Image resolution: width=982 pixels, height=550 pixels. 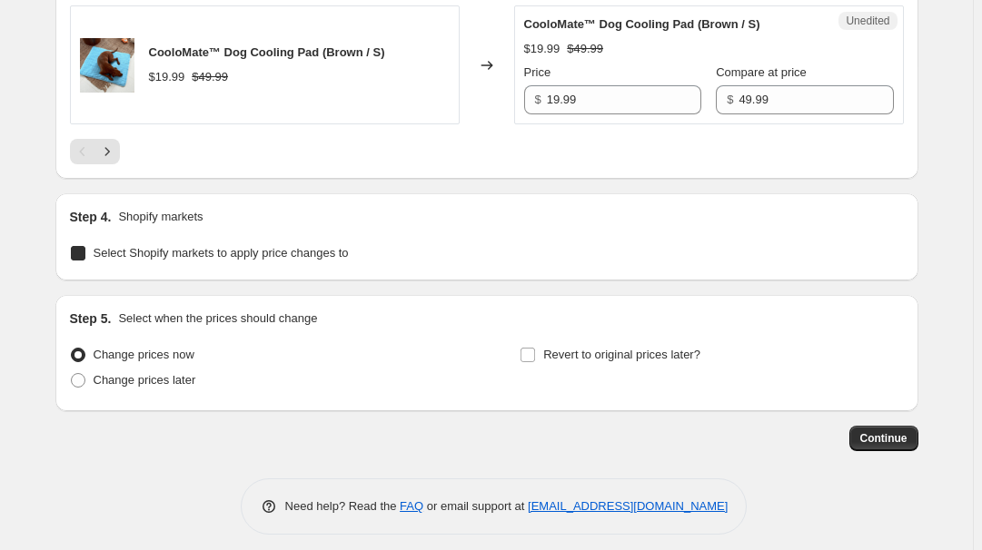 What do you see at coordinates (884, 439) in the screenshot?
I see `span: Continue` at bounding box center [884, 439].